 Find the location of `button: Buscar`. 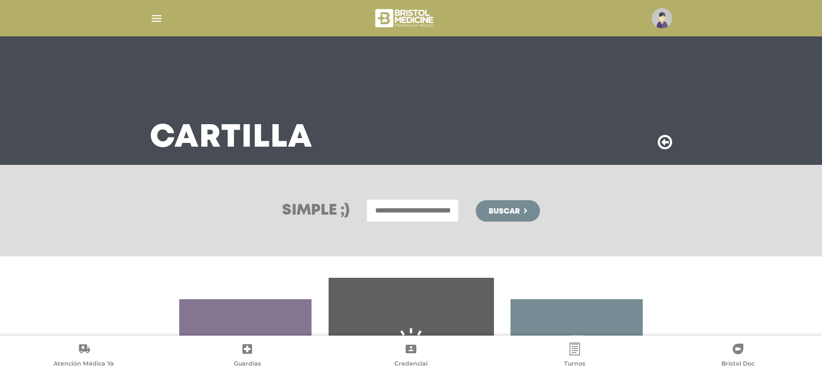

button: Buscar is located at coordinates (508, 211).